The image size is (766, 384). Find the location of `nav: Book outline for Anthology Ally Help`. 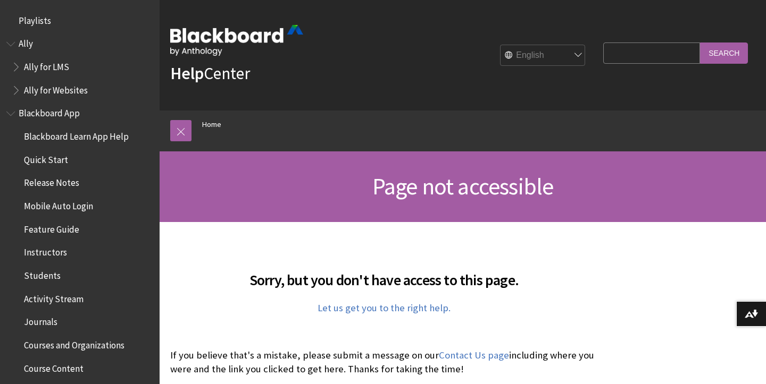

nav: Book outline for Anthology Ally Help is located at coordinates (80, 67).